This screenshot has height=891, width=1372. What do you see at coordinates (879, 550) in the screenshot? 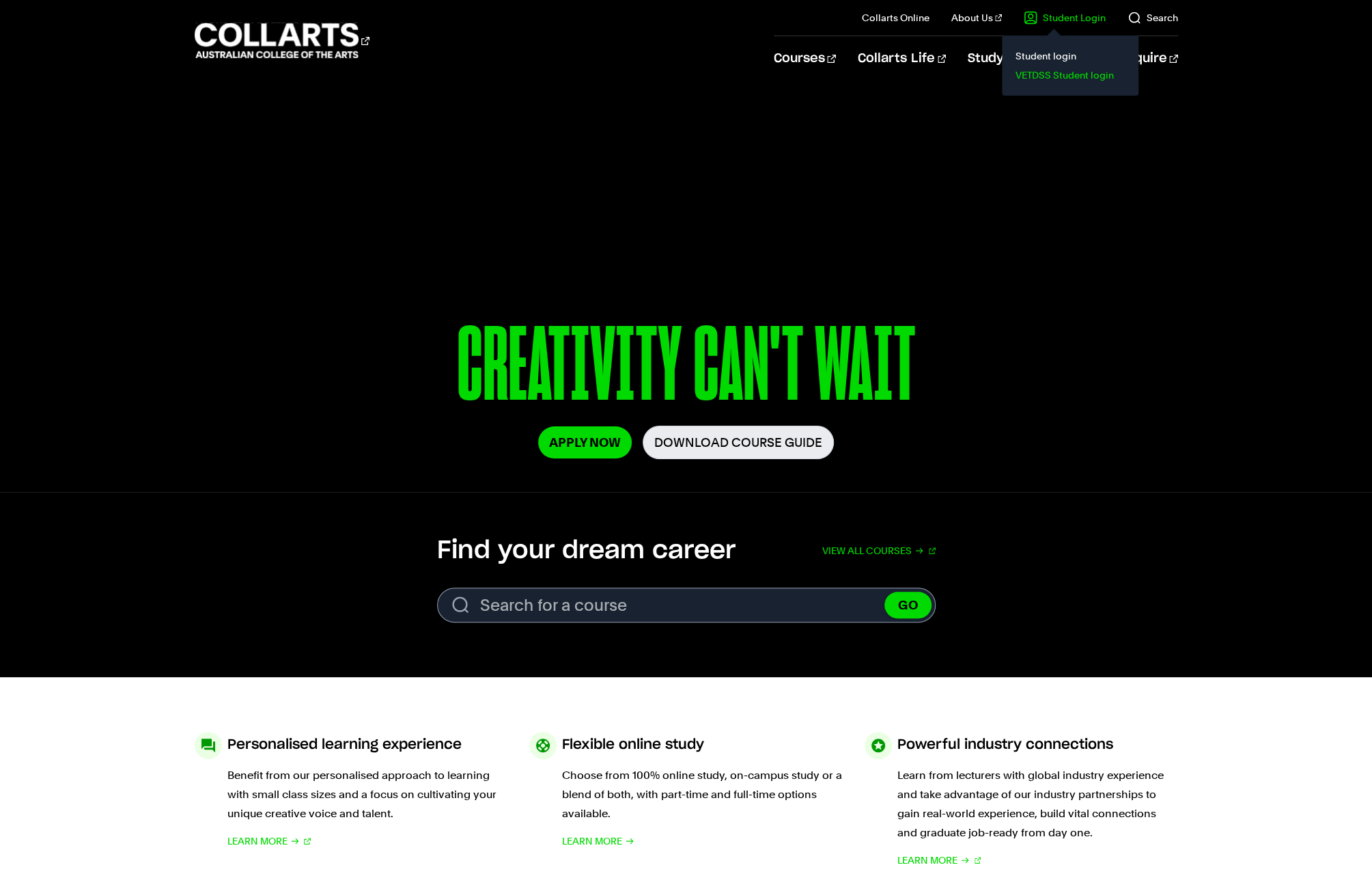
I see `a: View all courses` at bounding box center [879, 550].